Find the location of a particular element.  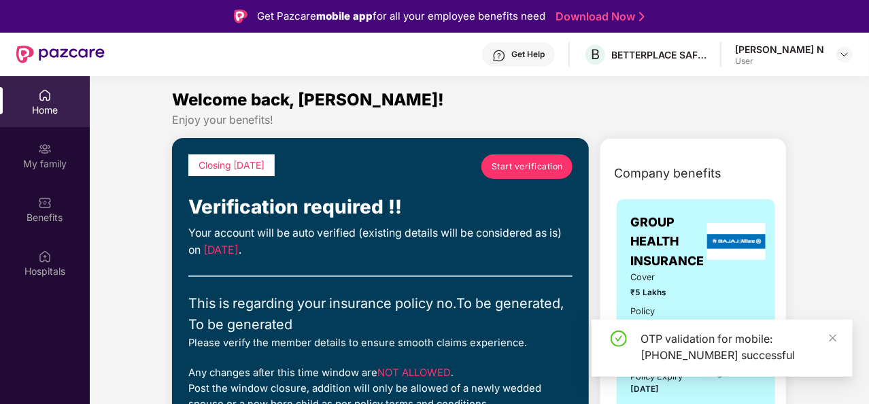

a: Download Now is located at coordinates (598, 16).